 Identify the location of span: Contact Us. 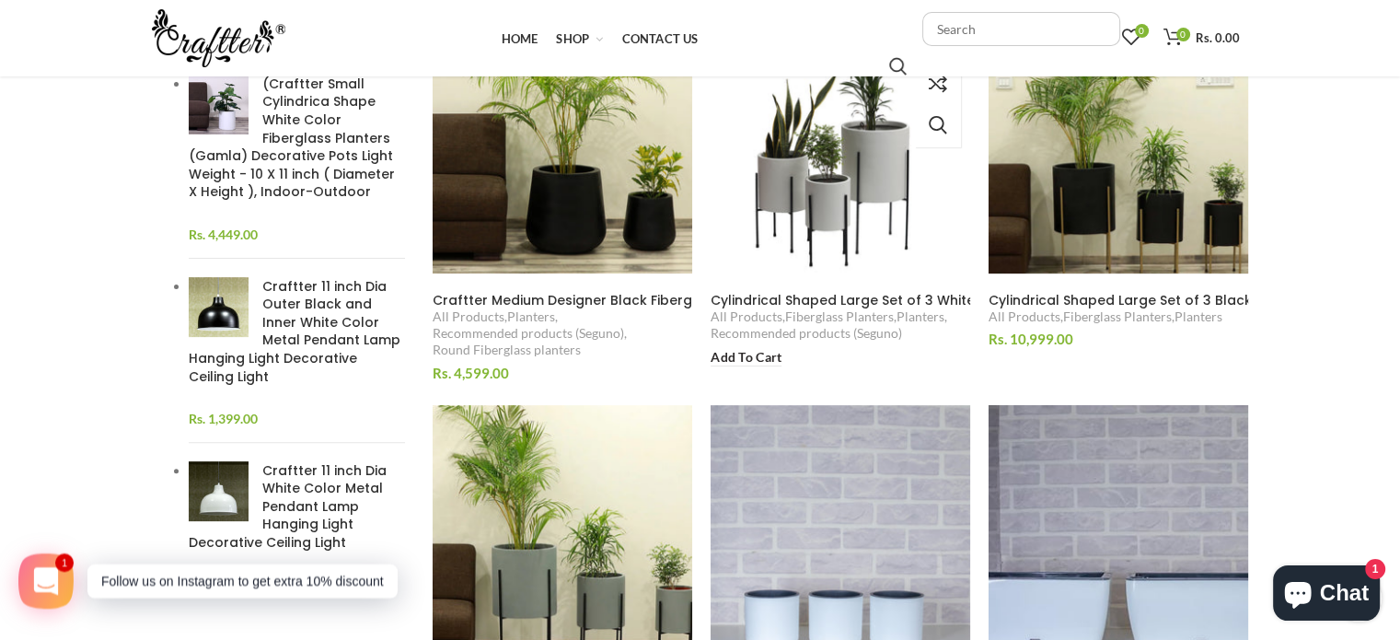
(660, 39).